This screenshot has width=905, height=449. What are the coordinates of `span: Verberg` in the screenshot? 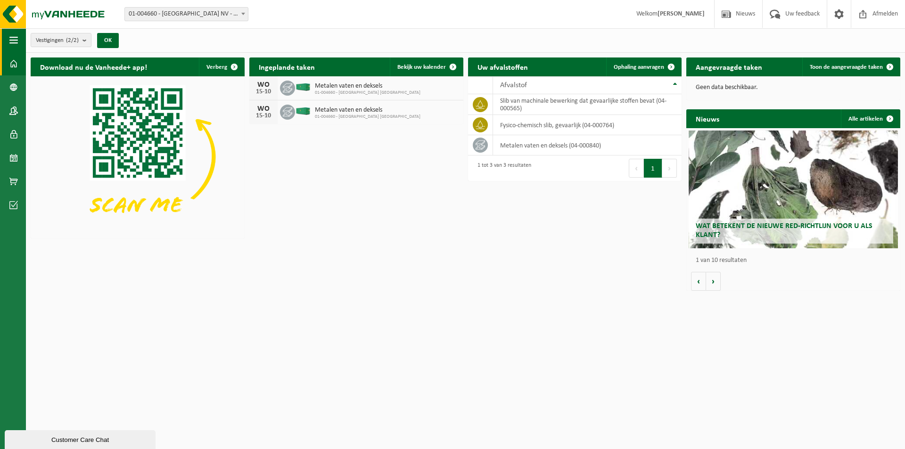 It's located at (217, 67).